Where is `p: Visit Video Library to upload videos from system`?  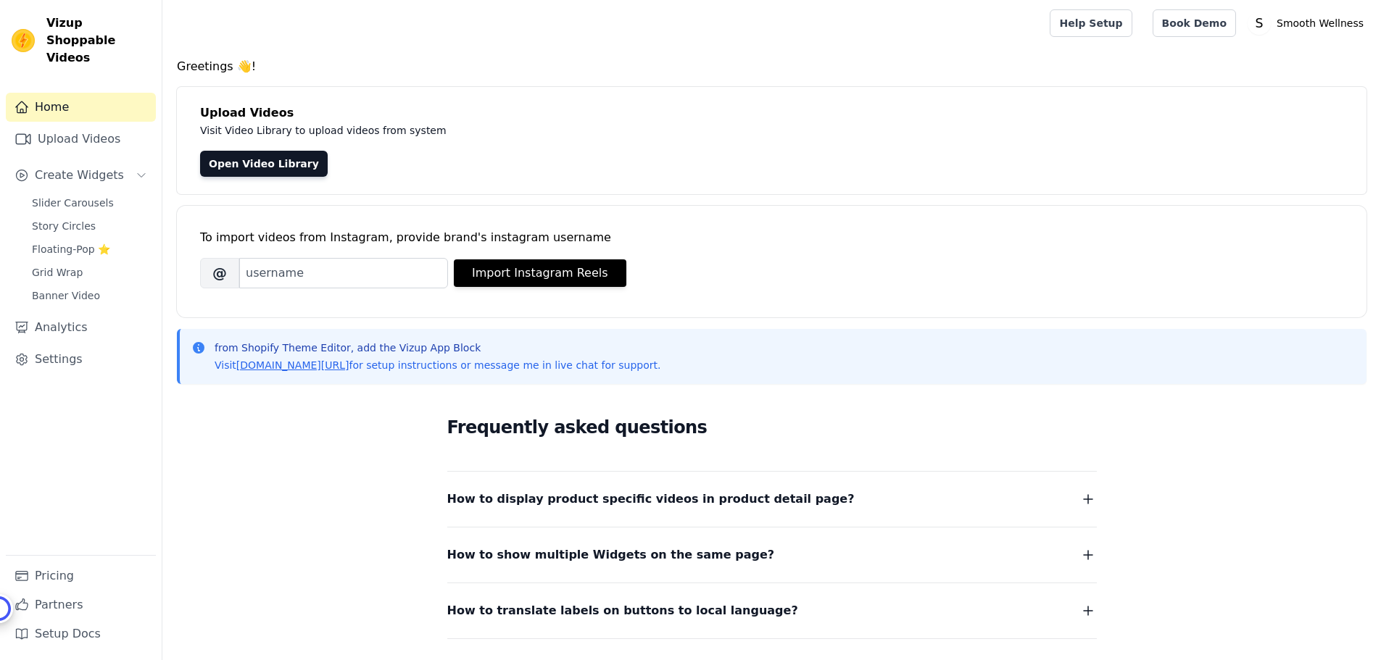 p: Visit Video Library to upload videos from system is located at coordinates (525, 130).